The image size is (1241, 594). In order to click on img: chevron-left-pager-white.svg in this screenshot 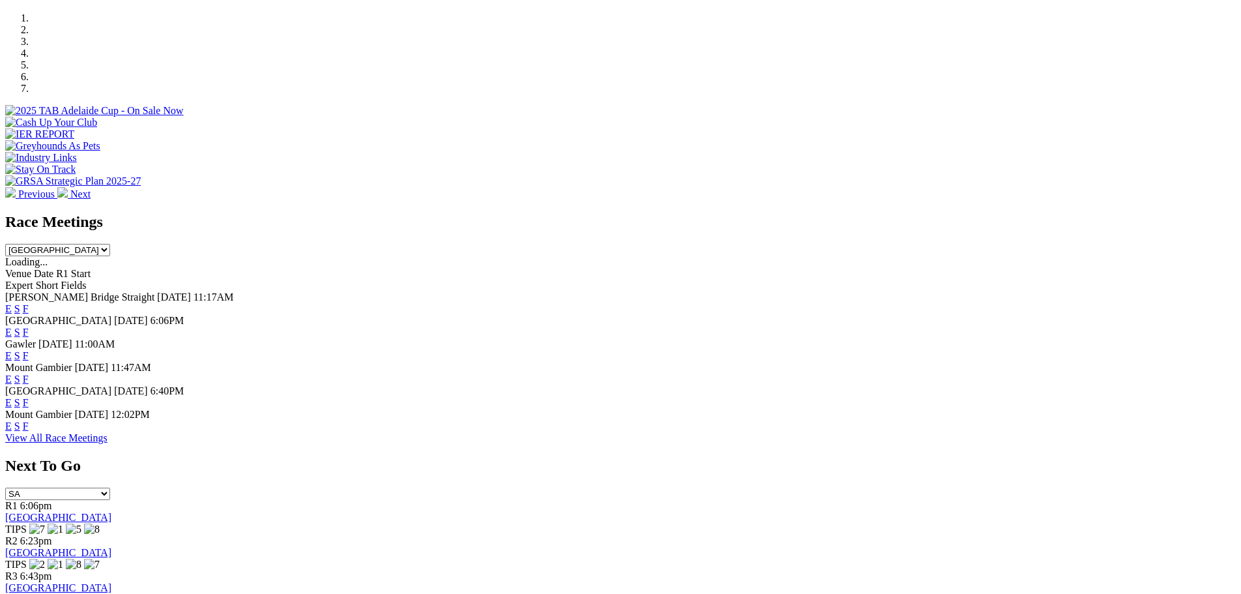, I will do `click(10, 192)`.